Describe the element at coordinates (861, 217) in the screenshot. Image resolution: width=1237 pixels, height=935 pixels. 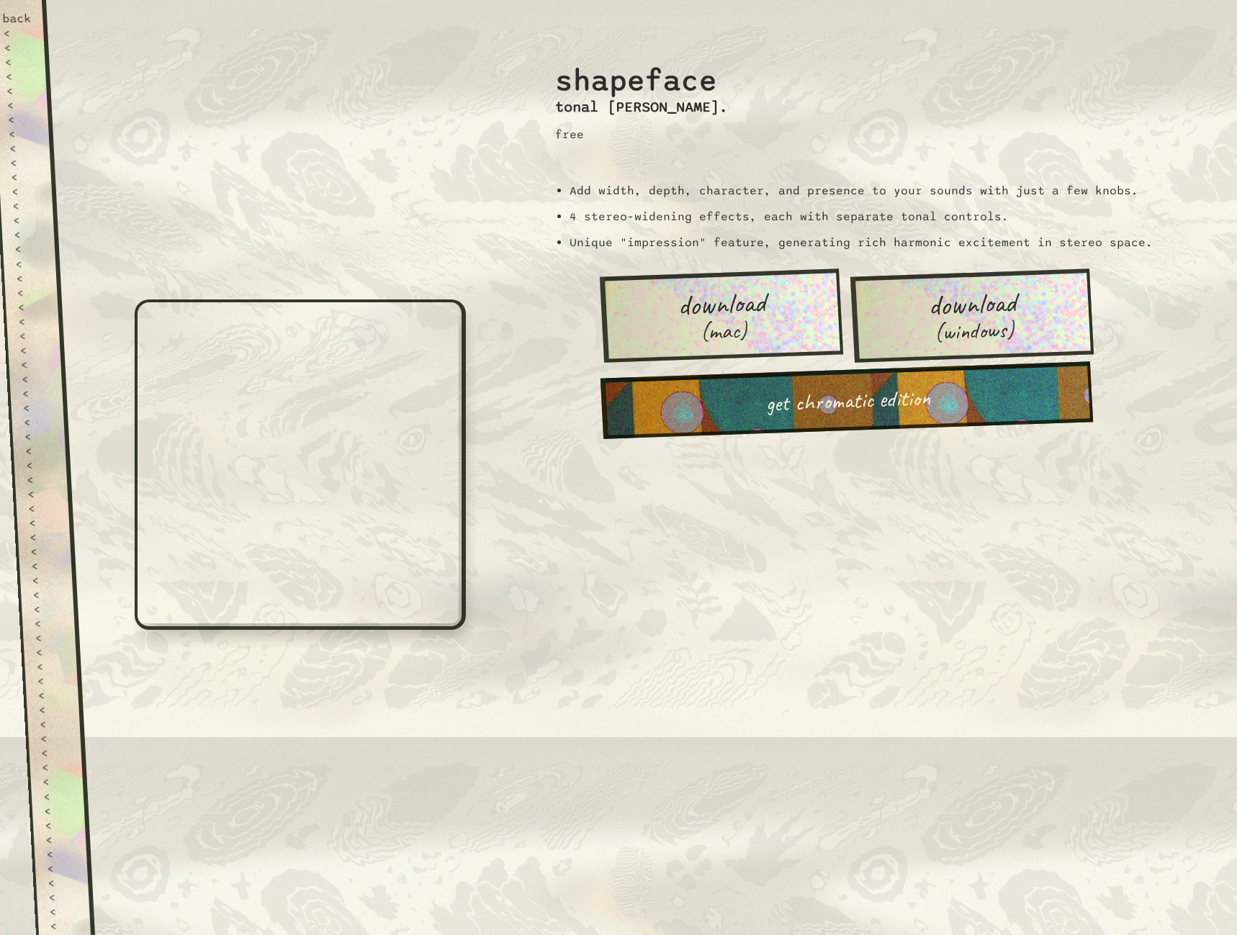
I see `li: 4 stereo-widening effects, each with separate tonal controls.` at that location.